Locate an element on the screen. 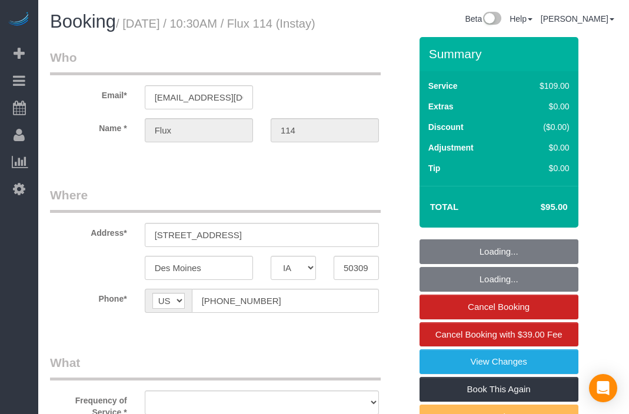 This screenshot has height=414, width=629. div: $109.00 is located at coordinates (542, 86).